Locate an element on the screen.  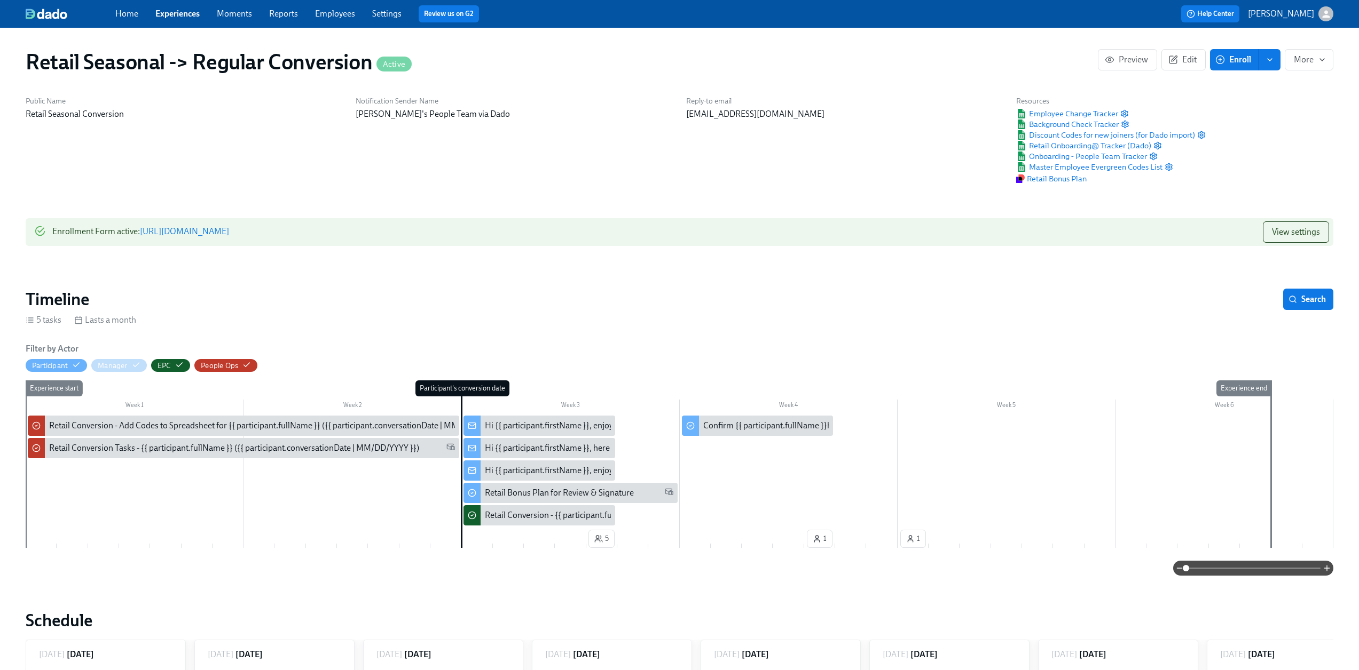
span: Active is located at coordinates (394, 64).